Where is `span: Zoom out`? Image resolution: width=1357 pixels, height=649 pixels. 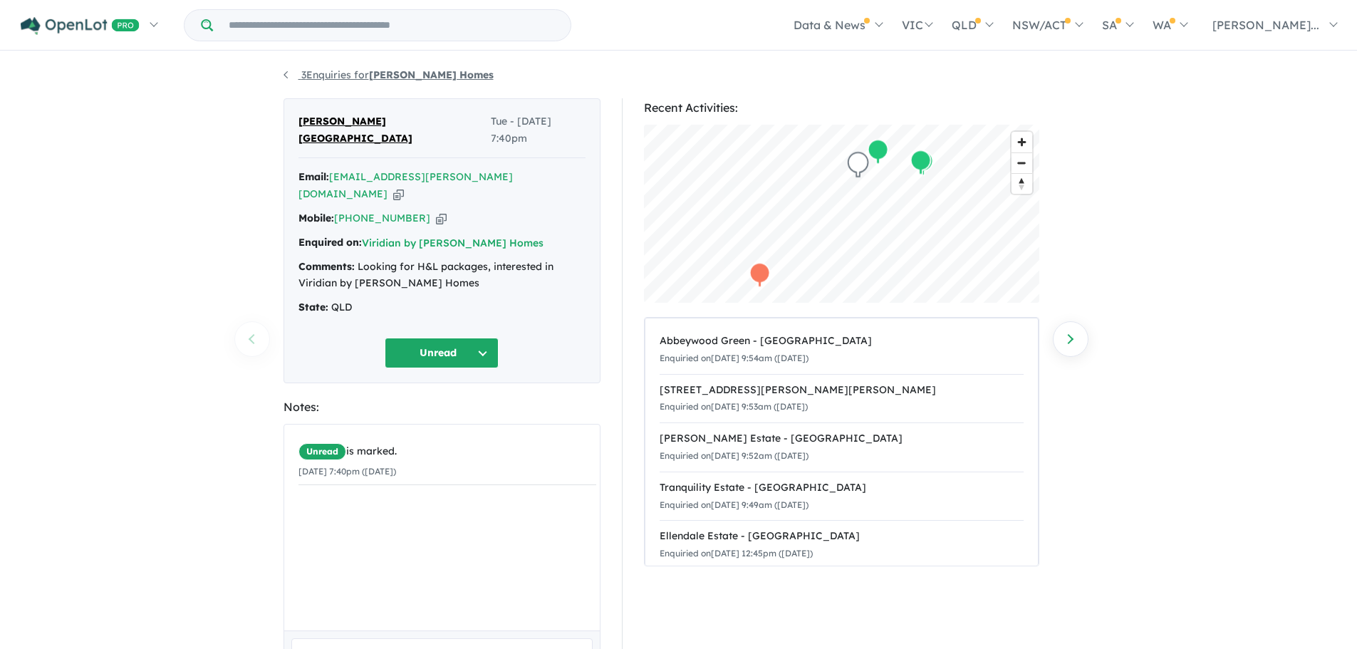
span: Zoom out is located at coordinates (1022, 163).